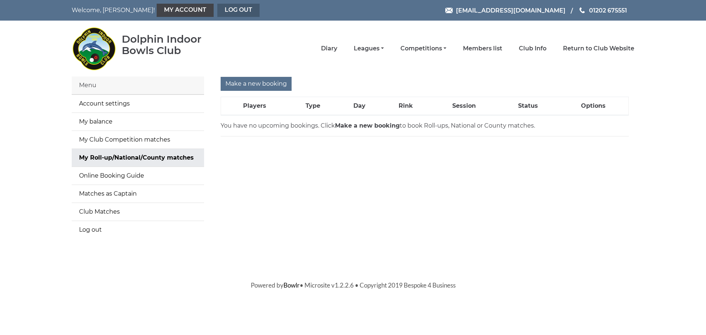 Image resolution: width=706 pixels, height=335 pixels. I want to click on th: Status, so click(528, 106).